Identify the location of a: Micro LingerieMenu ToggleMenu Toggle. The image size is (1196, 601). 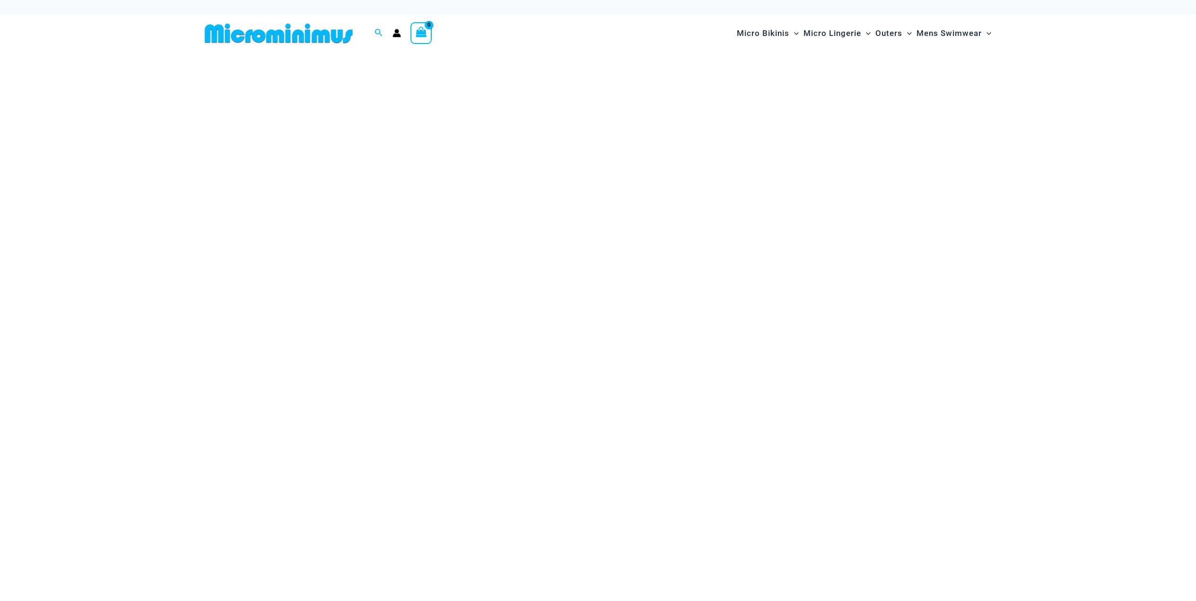
(837, 33).